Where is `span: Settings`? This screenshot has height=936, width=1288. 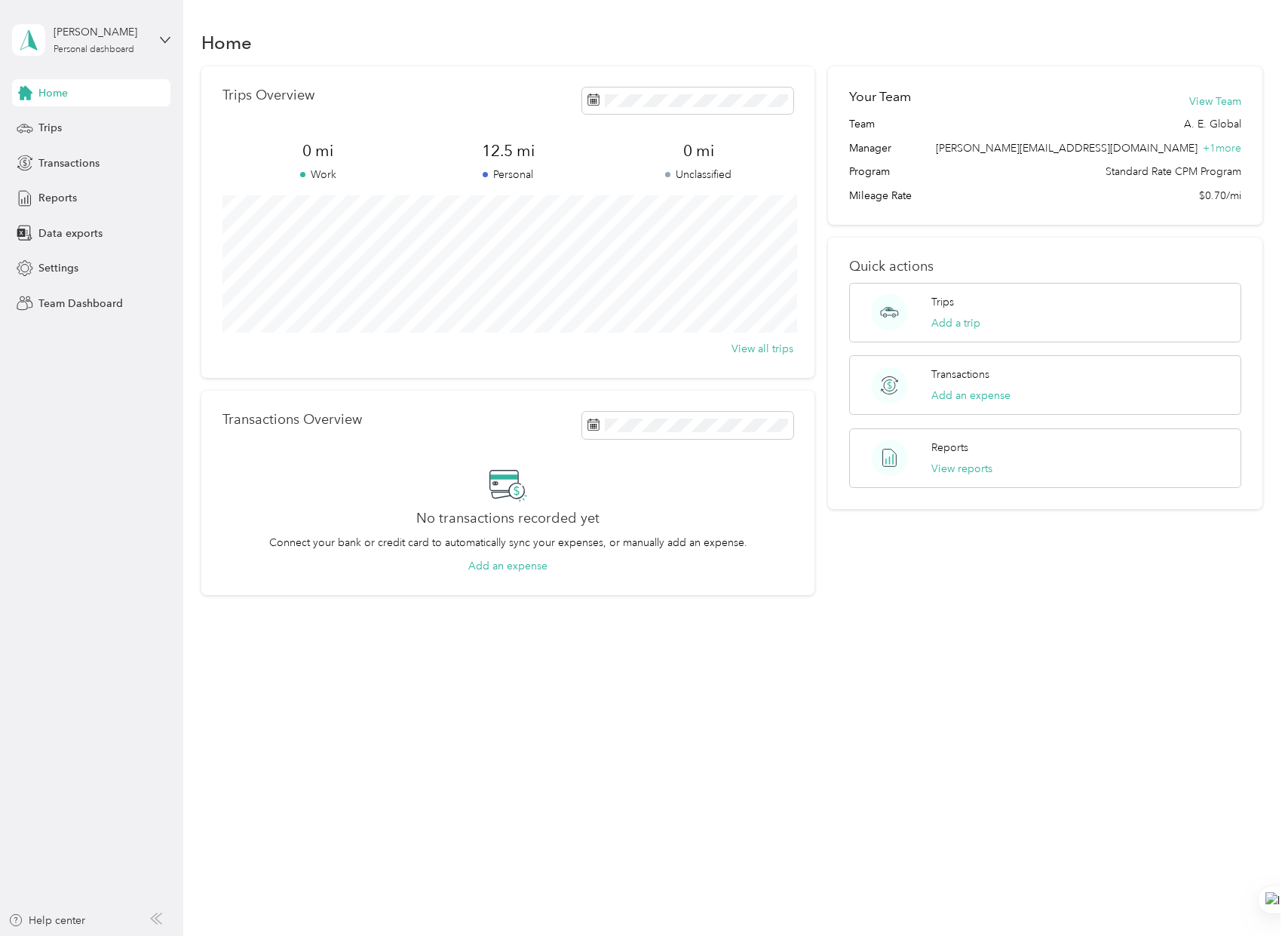
span: Settings is located at coordinates (58, 268).